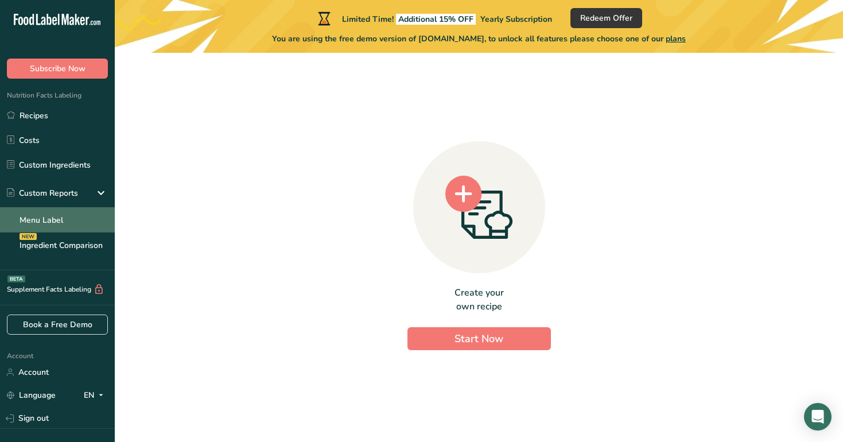  I want to click on button: Subscribe Now, so click(57, 68).